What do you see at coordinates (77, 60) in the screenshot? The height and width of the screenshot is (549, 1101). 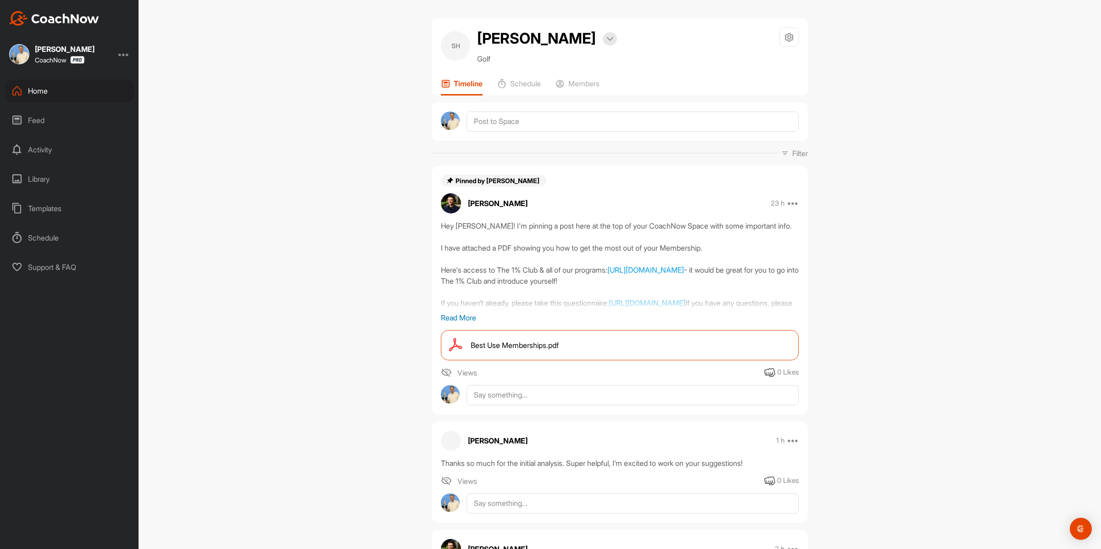 I see `img: CoachNow Pro` at bounding box center [77, 60].